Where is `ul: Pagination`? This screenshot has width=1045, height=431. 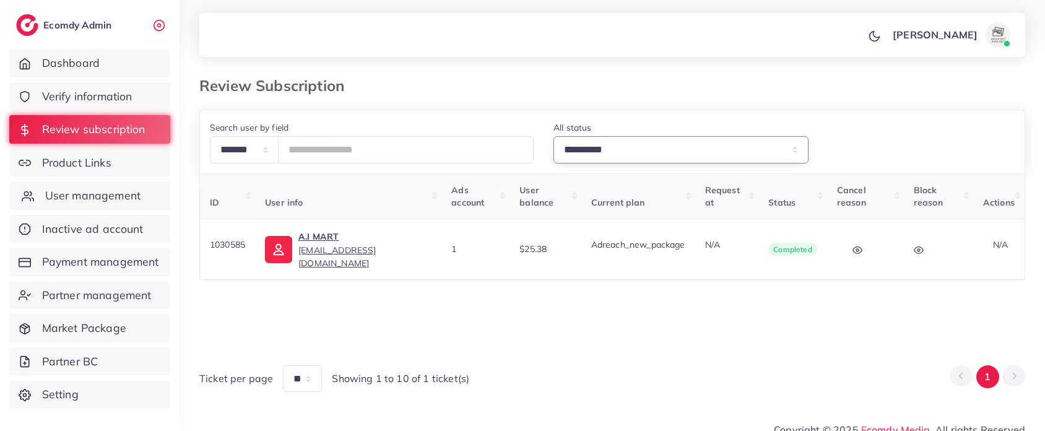 ul: Pagination is located at coordinates (987, 376).